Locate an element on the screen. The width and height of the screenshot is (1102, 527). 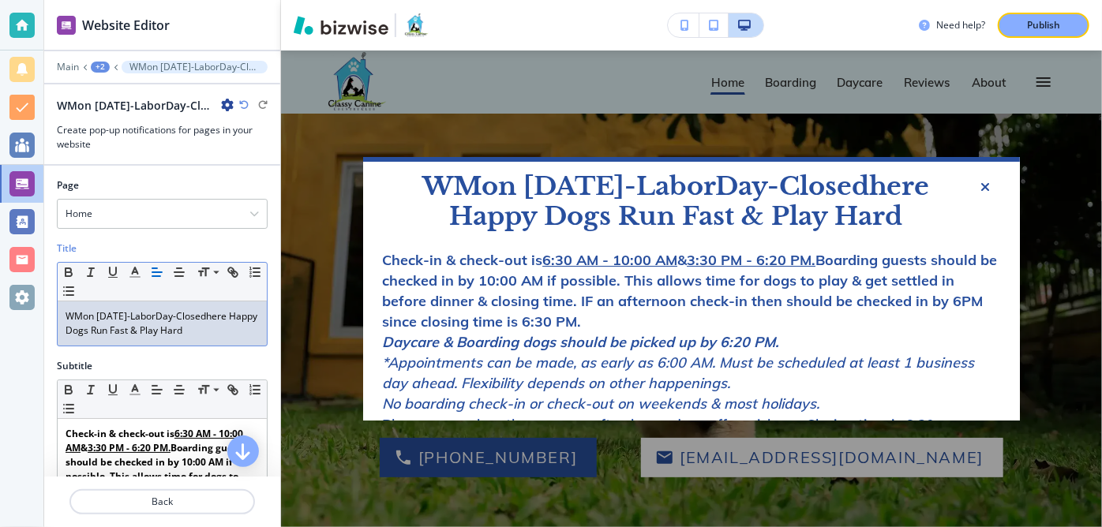
u: Please remember, there are no after-hours drop-off or pick-up. Closing time is 6:30 pm. is located at coordinates (673, 424).